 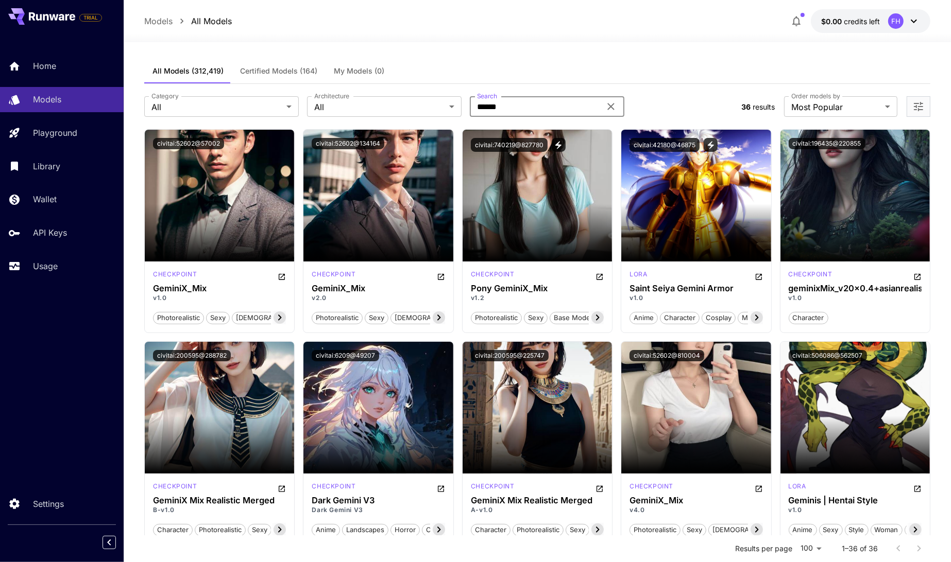 I want to click on button: Open more filters, so click(x=918, y=107).